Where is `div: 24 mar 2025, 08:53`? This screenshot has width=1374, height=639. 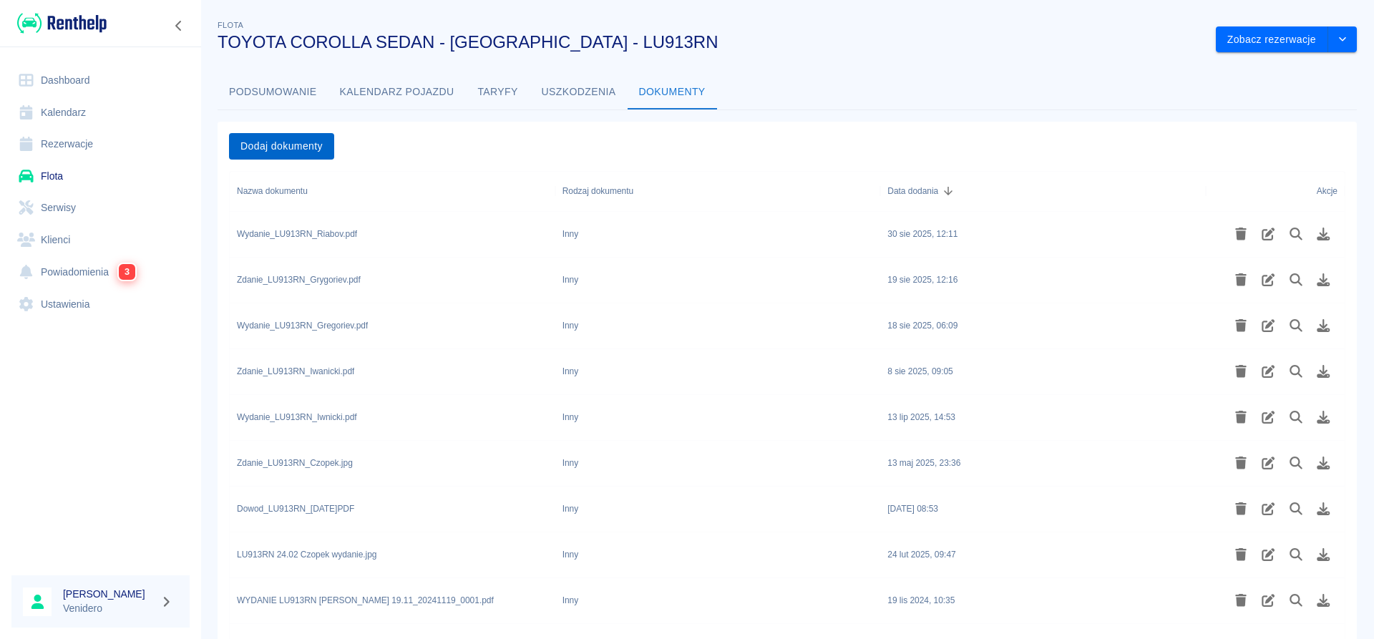 div: 24 mar 2025, 08:53 is located at coordinates (913, 509).